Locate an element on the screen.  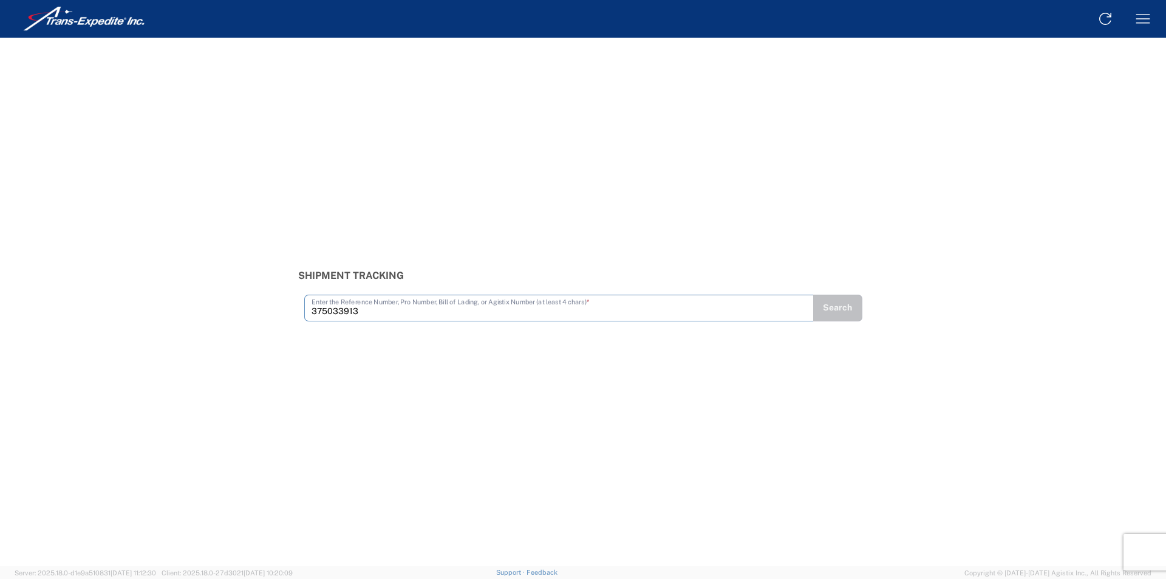
span: Server: 2025.18.0-d1e9a510831 is located at coordinates (85, 573).